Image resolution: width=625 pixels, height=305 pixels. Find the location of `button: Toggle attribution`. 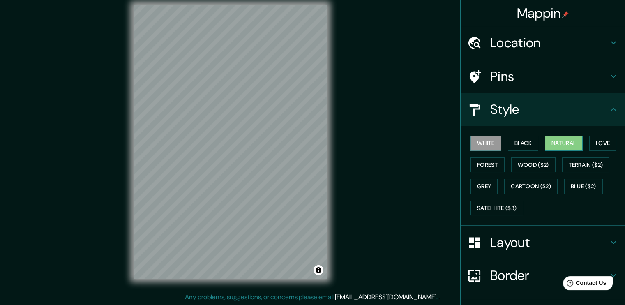

button: Toggle attribution is located at coordinates (318, 270).